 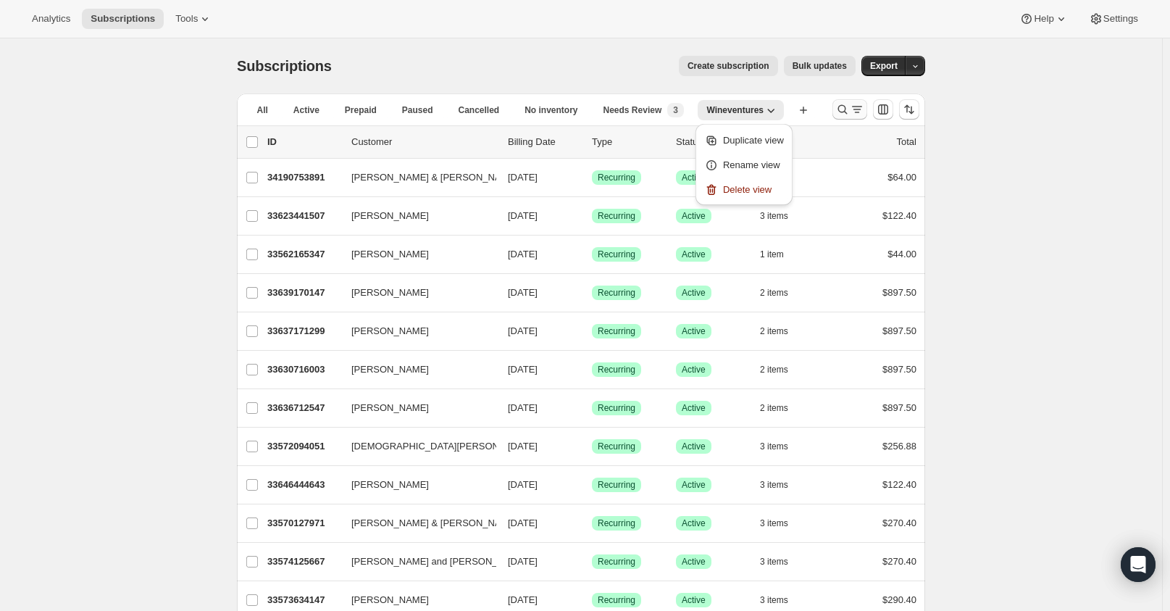 I want to click on span: Settings, so click(x=1121, y=19).